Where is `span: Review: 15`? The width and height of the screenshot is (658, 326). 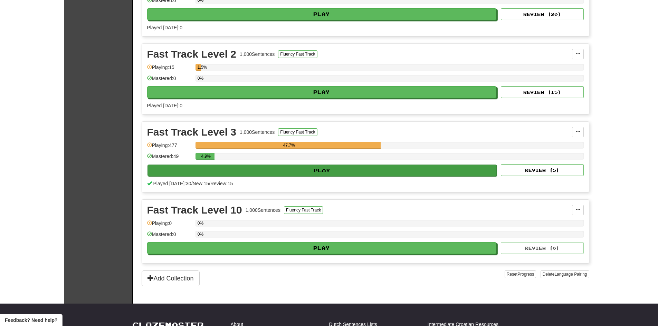
span: Review: 15 is located at coordinates (221, 184).